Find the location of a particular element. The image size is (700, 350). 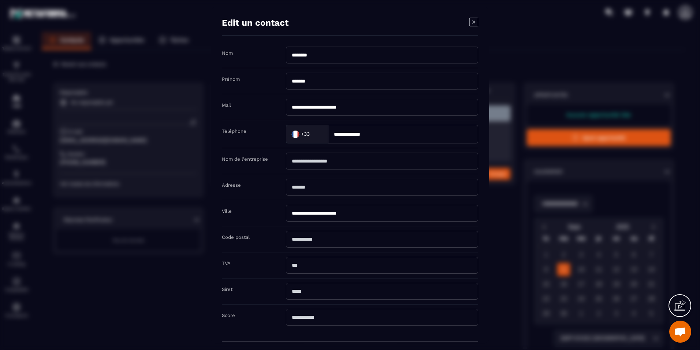

label: Siret is located at coordinates (227, 289).